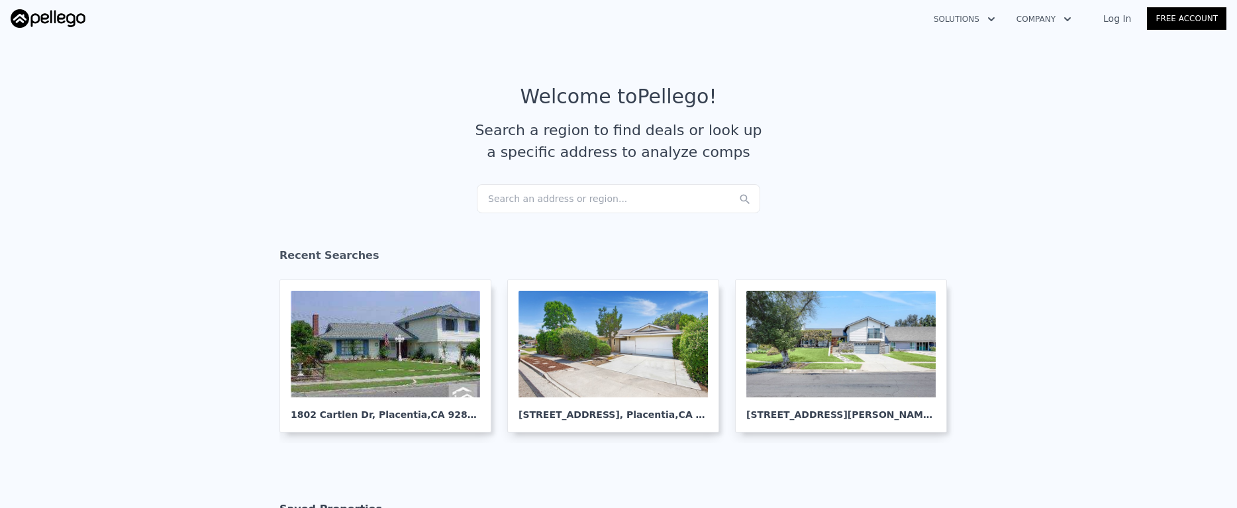  I want to click on a: Free Account, so click(1187, 19).